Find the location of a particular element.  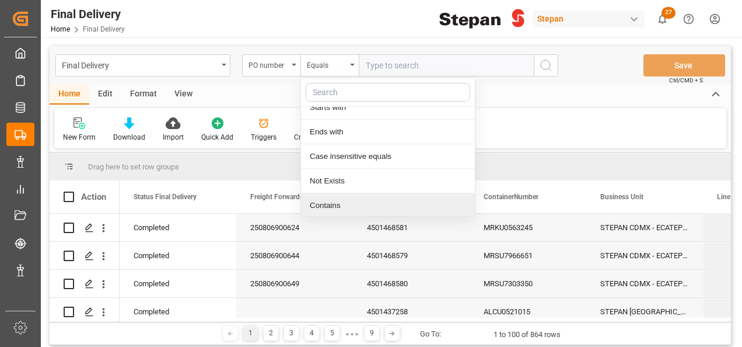

div: MRSU7303350 is located at coordinates (528, 283).